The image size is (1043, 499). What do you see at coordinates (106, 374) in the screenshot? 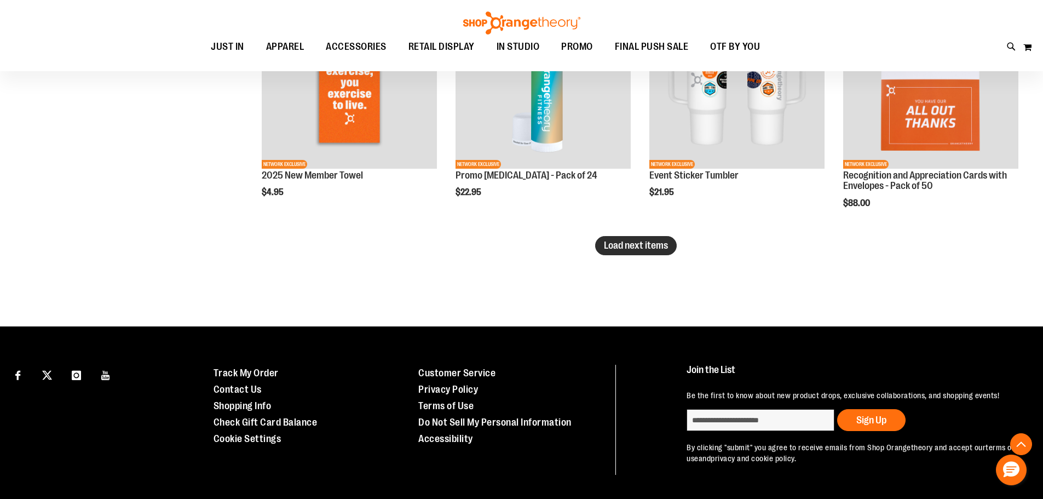
I see `a: Visit our Youtube page` at bounding box center [106, 374].